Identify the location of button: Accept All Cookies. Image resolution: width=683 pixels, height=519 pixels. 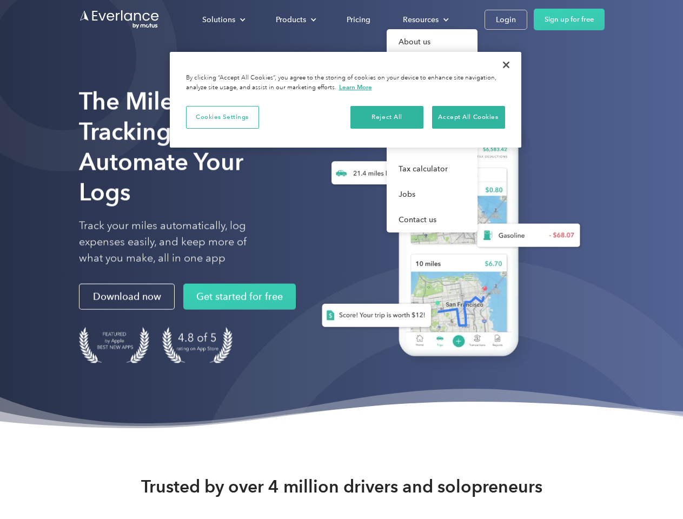
(468, 117).